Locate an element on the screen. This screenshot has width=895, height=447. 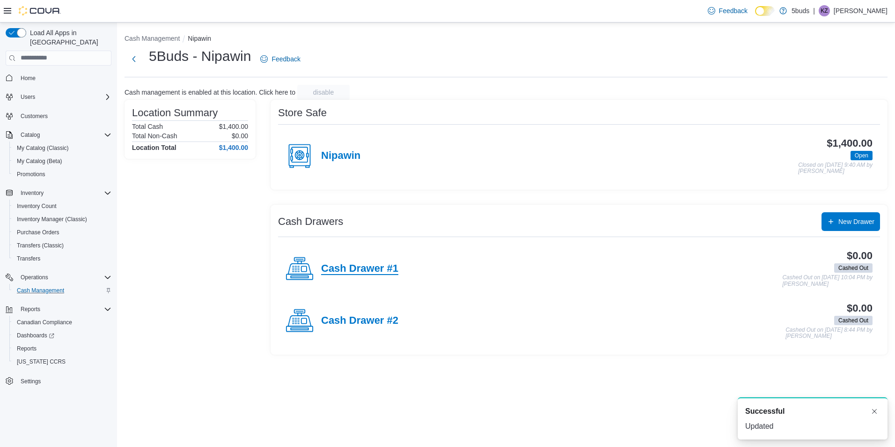
button: Next is located at coordinates (134, 59).